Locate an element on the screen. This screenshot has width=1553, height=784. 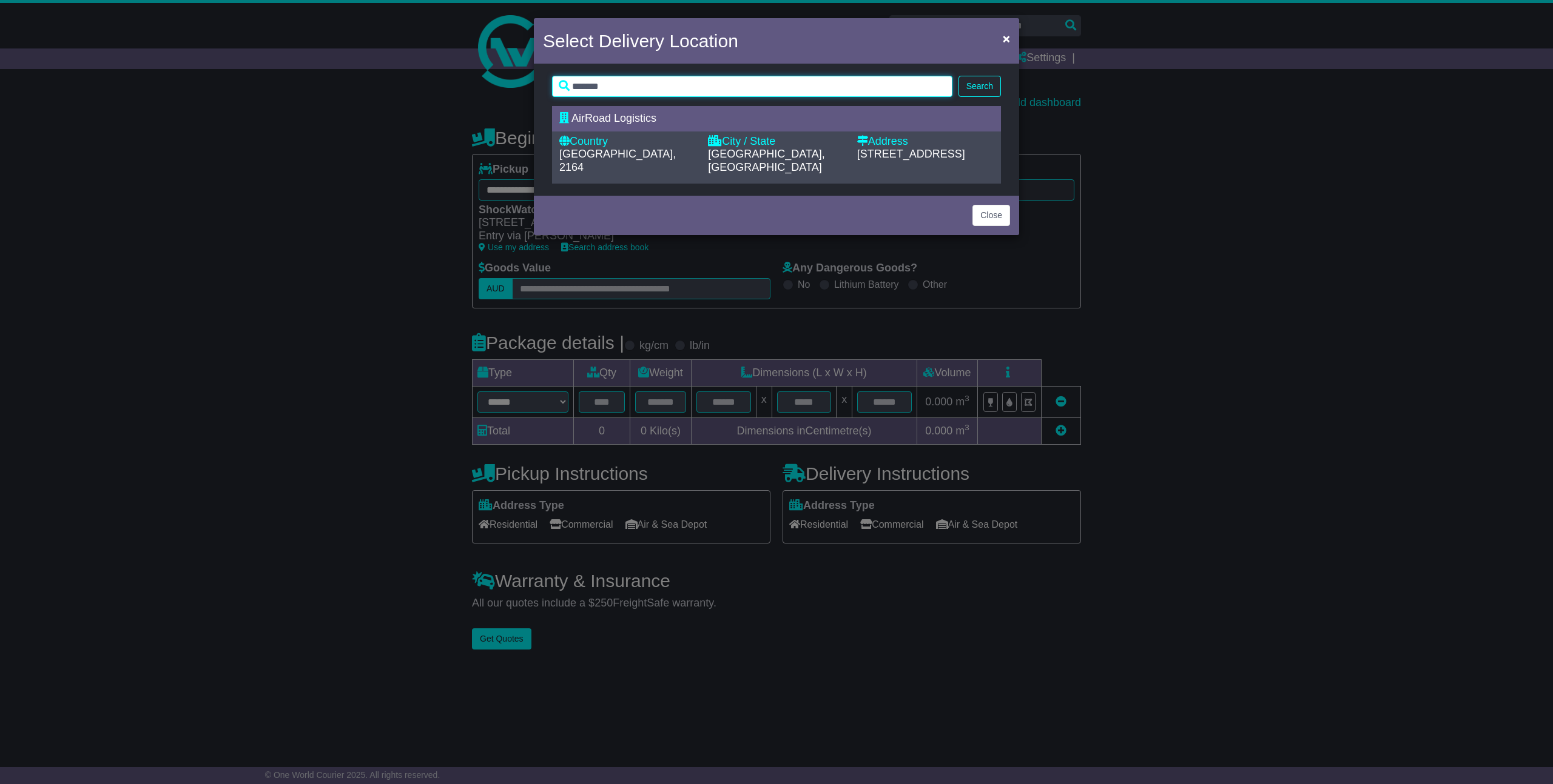
div: City / State is located at coordinates (776, 142).